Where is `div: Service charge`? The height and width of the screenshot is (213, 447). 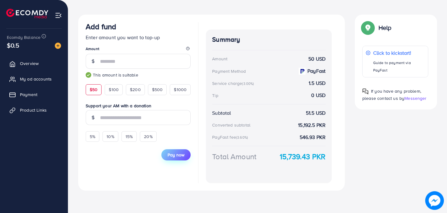
div: Service charge is located at coordinates (234, 83).